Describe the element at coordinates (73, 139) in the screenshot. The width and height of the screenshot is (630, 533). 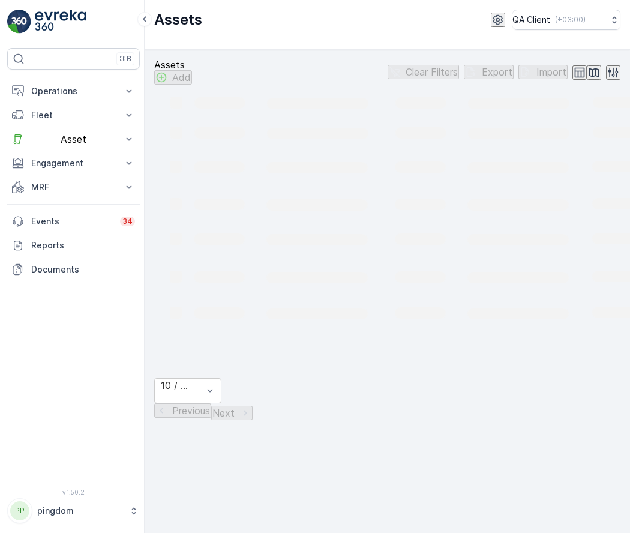
I see `button: Asset` at that location.